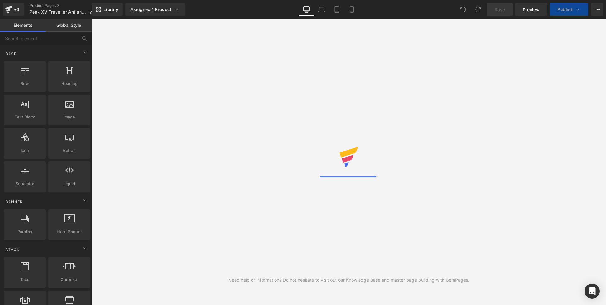 The width and height of the screenshot is (606, 305). What do you see at coordinates (111, 9) in the screenshot?
I see `span: Library` at bounding box center [111, 9].